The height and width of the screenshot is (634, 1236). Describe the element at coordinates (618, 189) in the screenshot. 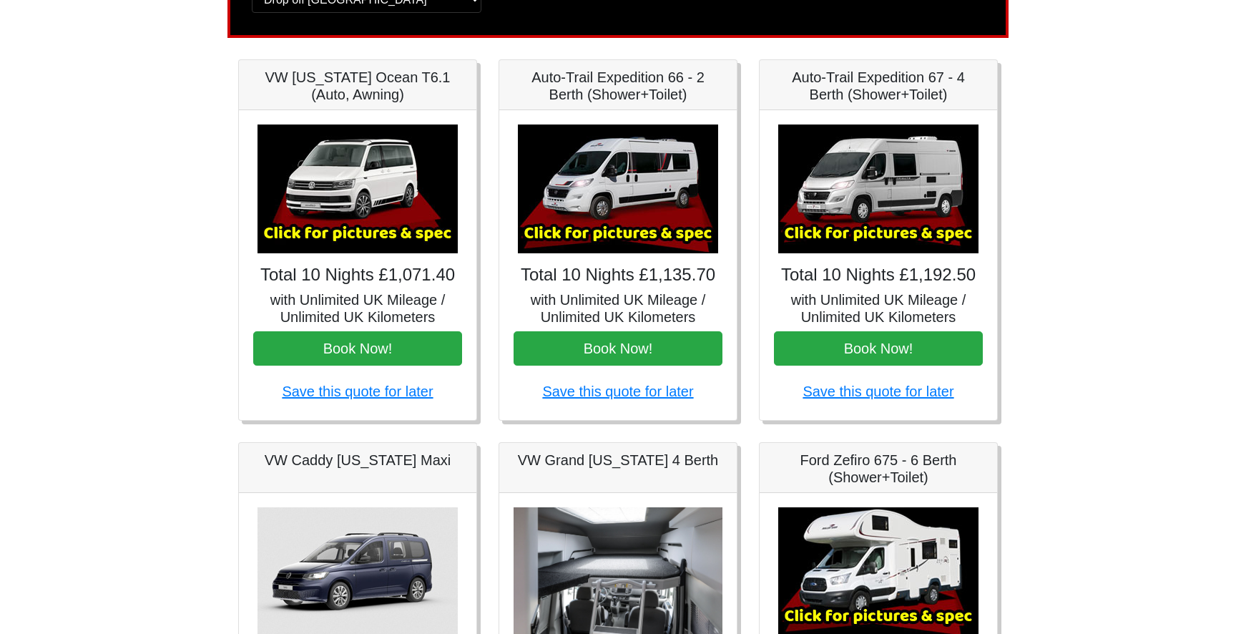

I see `img: Auto-Trail Expedition 66 - 2 Berth (Shower+Toilet)` at that location.